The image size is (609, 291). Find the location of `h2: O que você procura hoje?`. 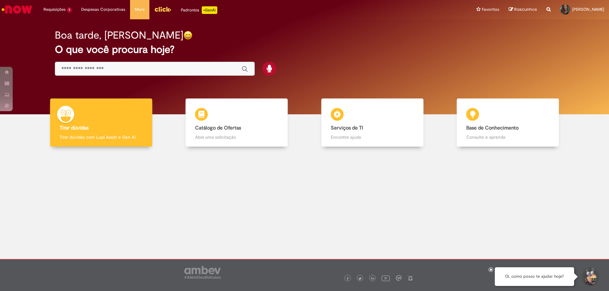

h2: O que você procura hoje? is located at coordinates (304, 49).